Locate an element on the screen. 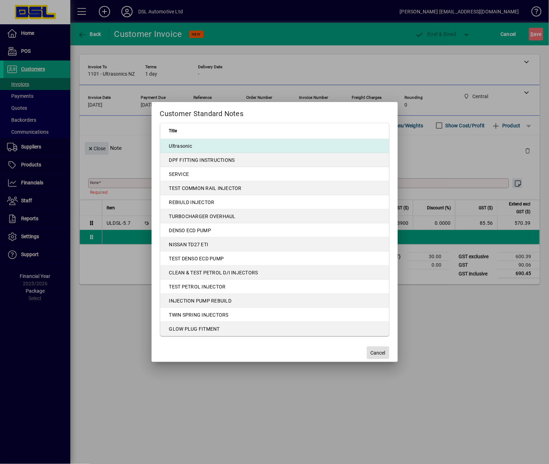  td: DENSO ECD PUMP is located at coordinates (275, 230).